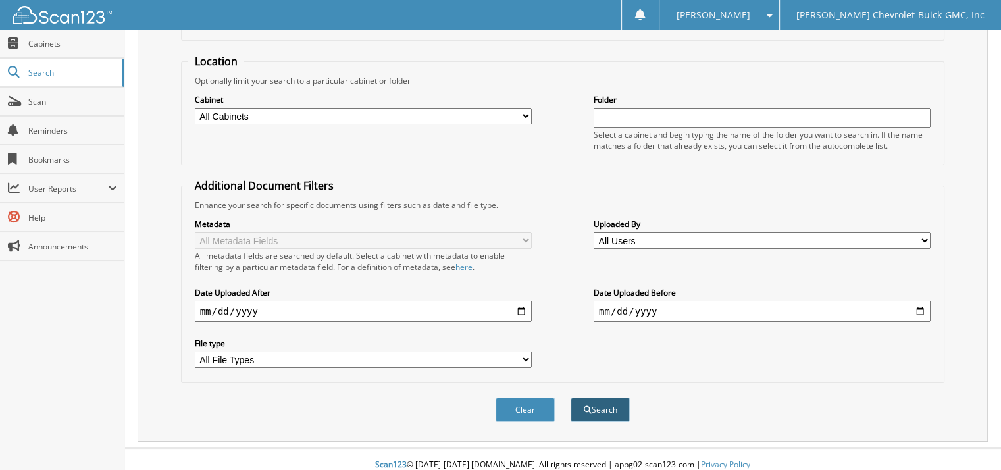 This screenshot has width=1001, height=470. What do you see at coordinates (68, 188) in the screenshot?
I see `span: User Reports` at bounding box center [68, 188].